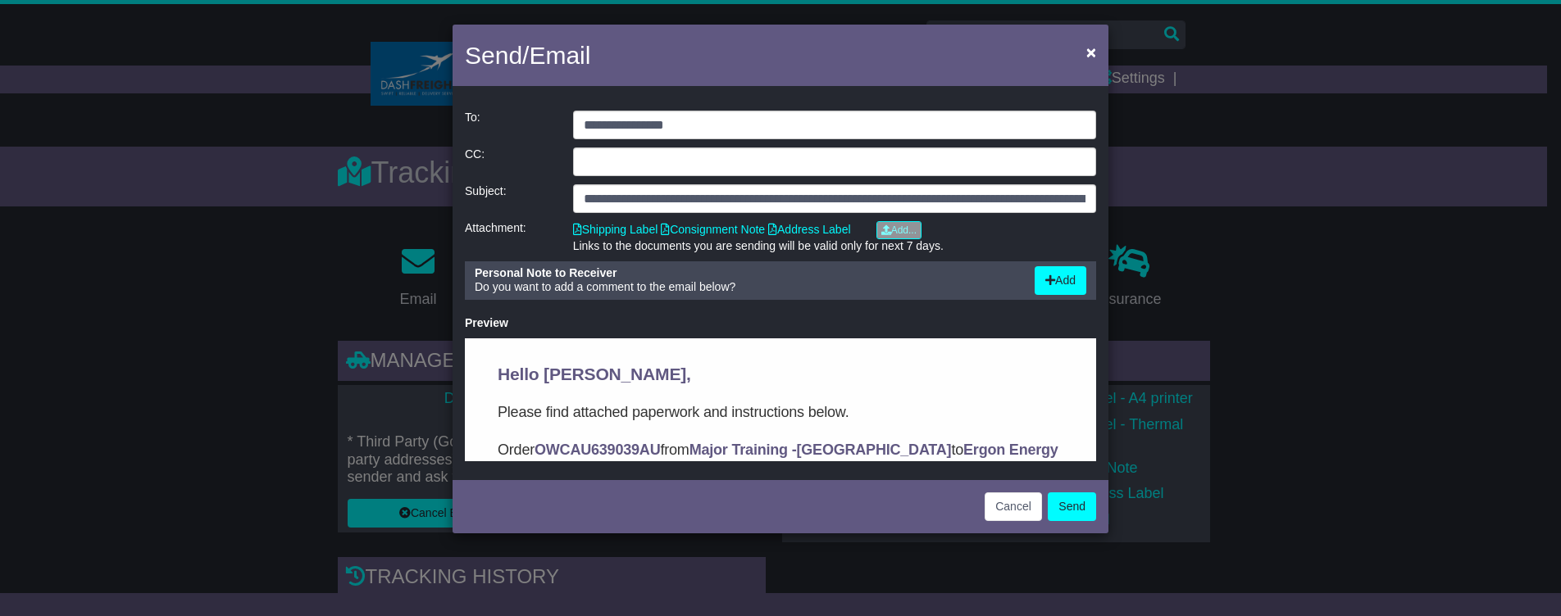  I want to click on div: To:, so click(511, 125).